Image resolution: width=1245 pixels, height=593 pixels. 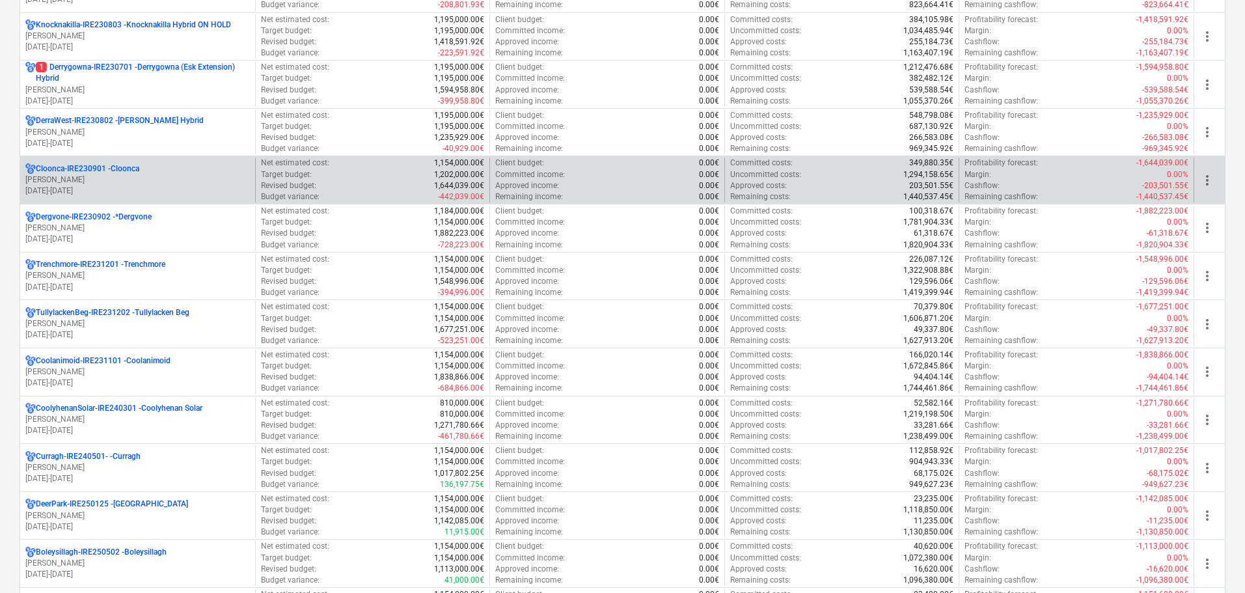 I want to click on p: 1,322,908.88€, so click(x=928, y=270).